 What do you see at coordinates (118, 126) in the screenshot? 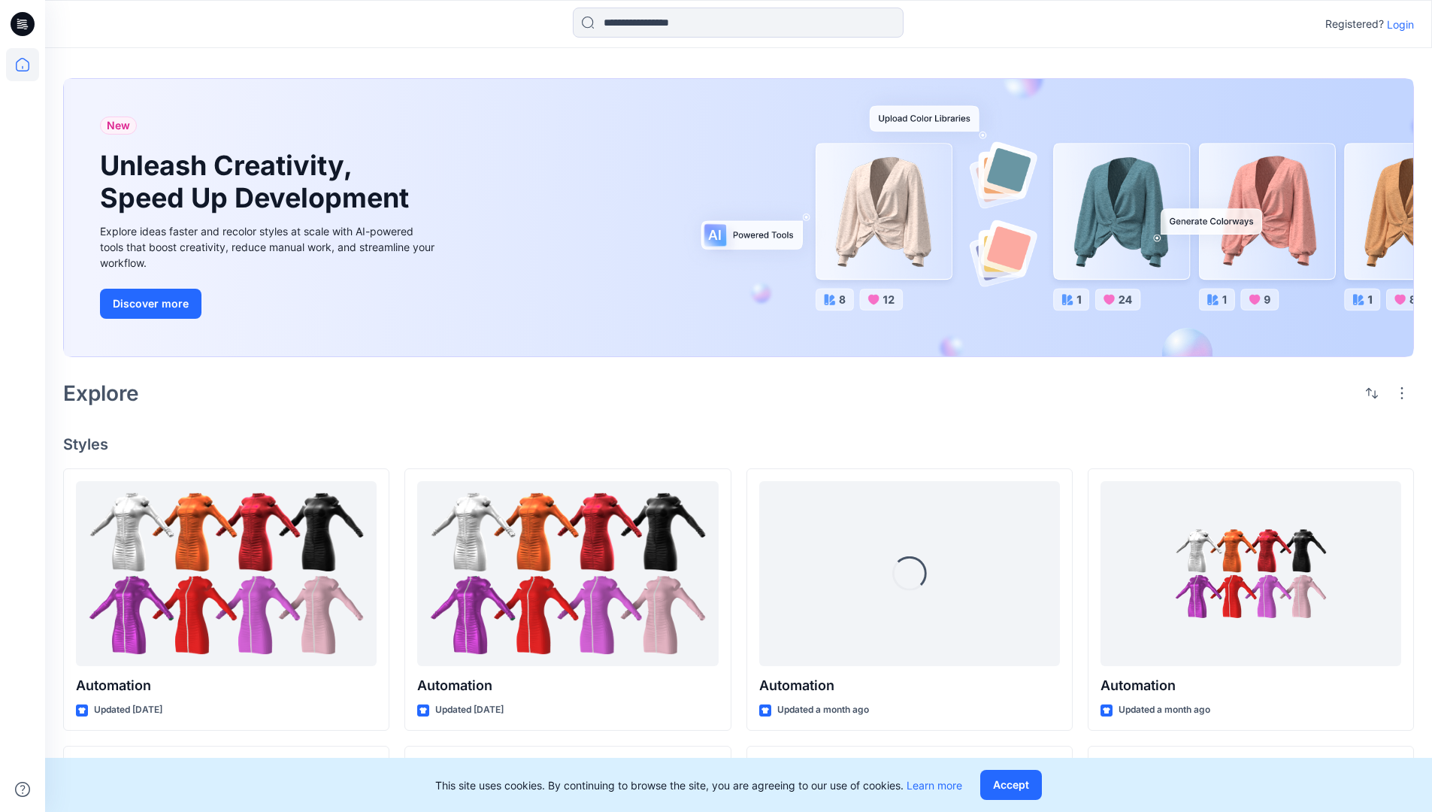
I see `span: New` at bounding box center [118, 126].